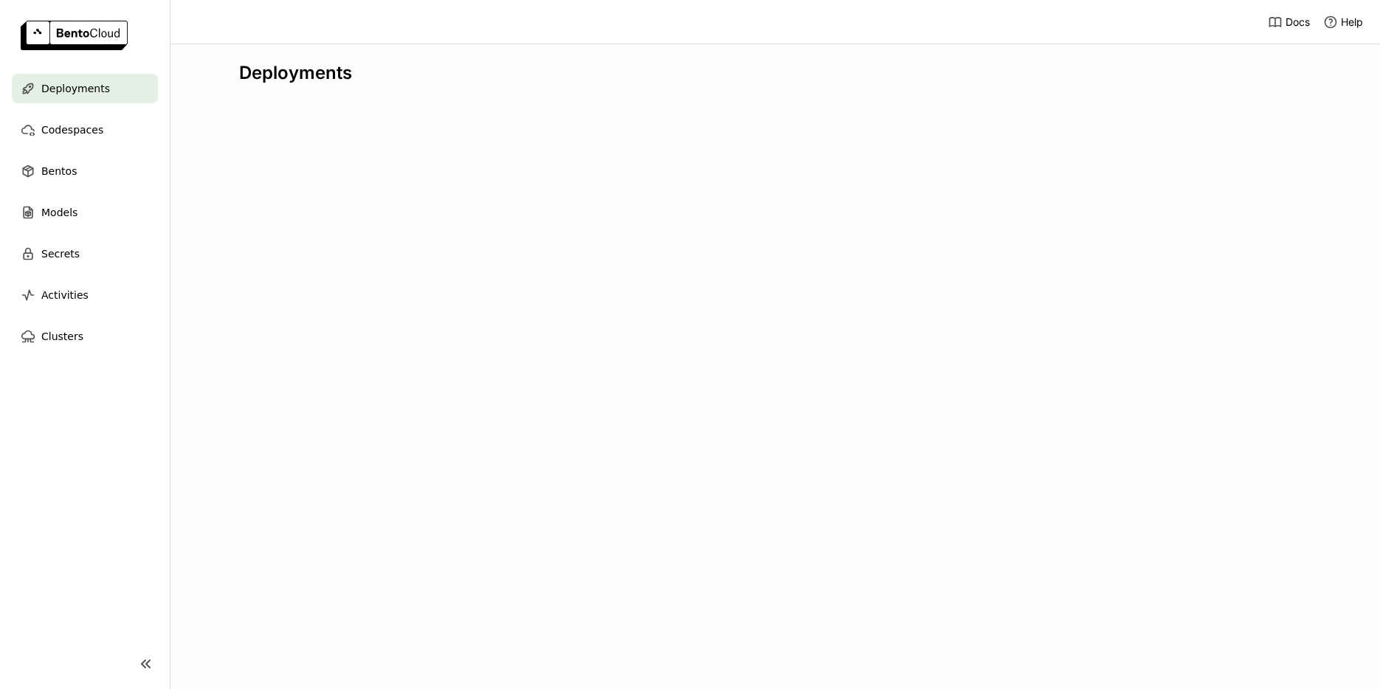  What do you see at coordinates (75, 89) in the screenshot?
I see `span: Deployments` at bounding box center [75, 89].